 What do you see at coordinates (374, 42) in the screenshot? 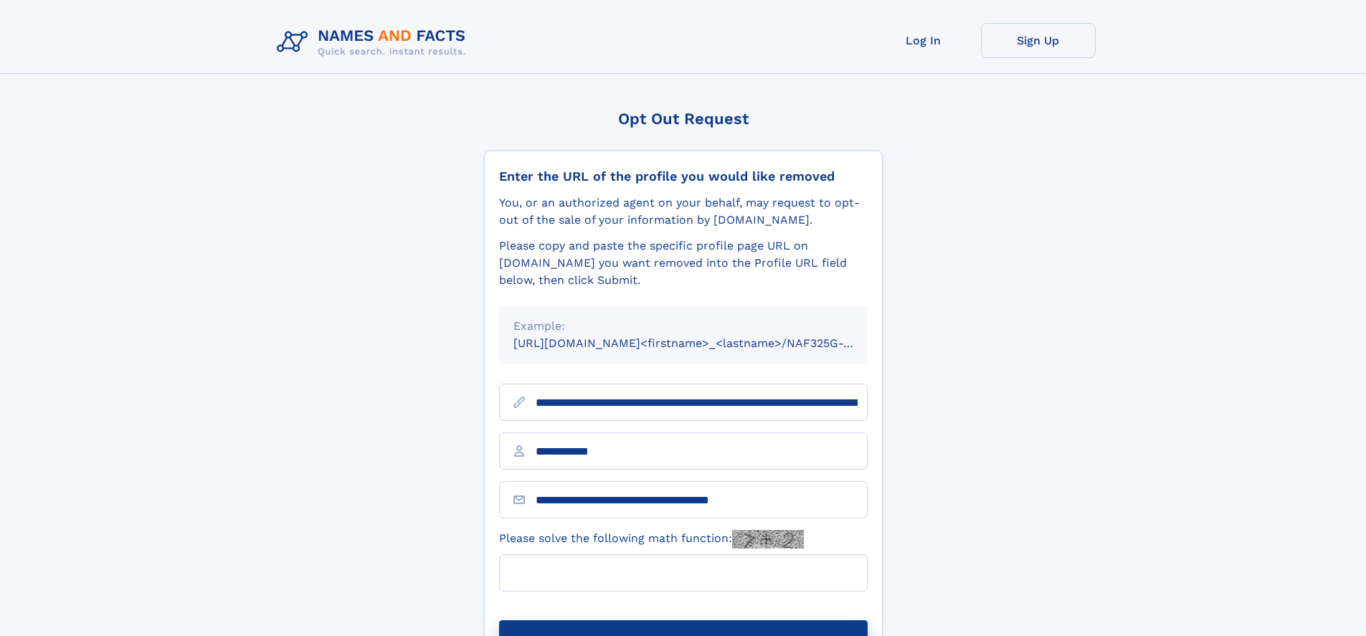
I see `img: Logo Names and Facts` at bounding box center [374, 42].